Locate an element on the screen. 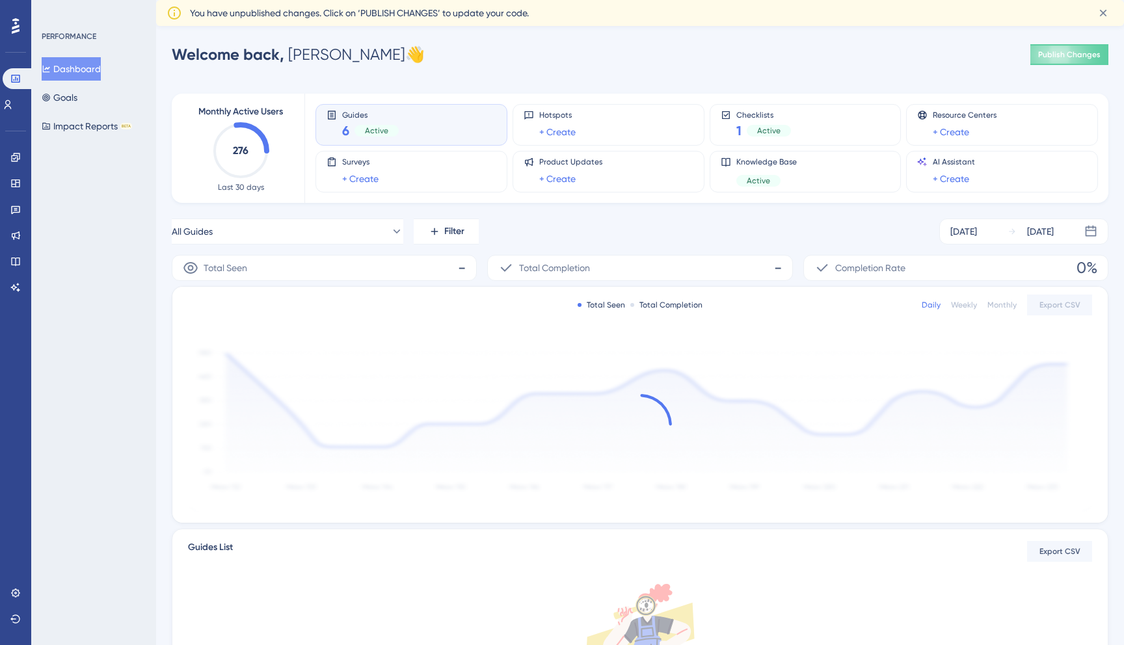  div: BETA is located at coordinates (126, 126).